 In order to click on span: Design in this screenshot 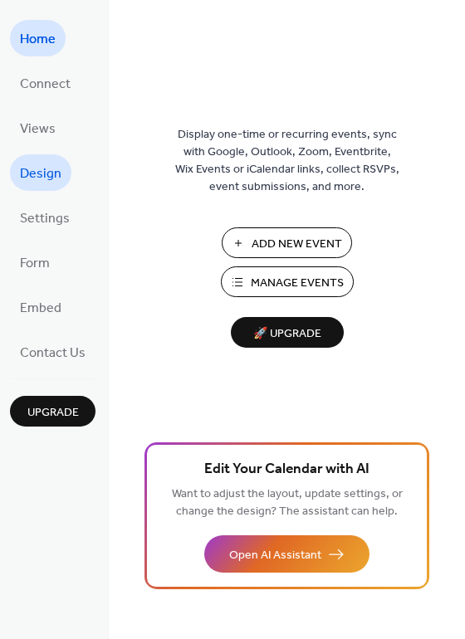, I will do `click(41, 174)`.